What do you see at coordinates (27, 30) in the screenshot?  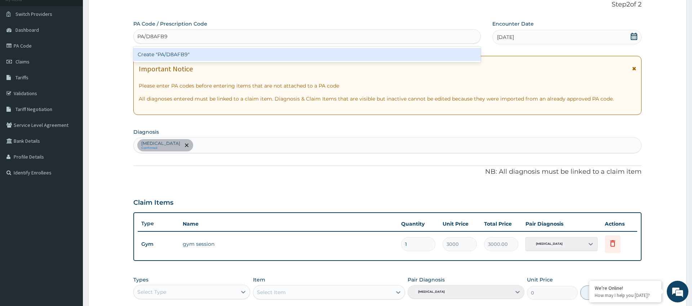 I see `span: Dashboard` at bounding box center [27, 30].